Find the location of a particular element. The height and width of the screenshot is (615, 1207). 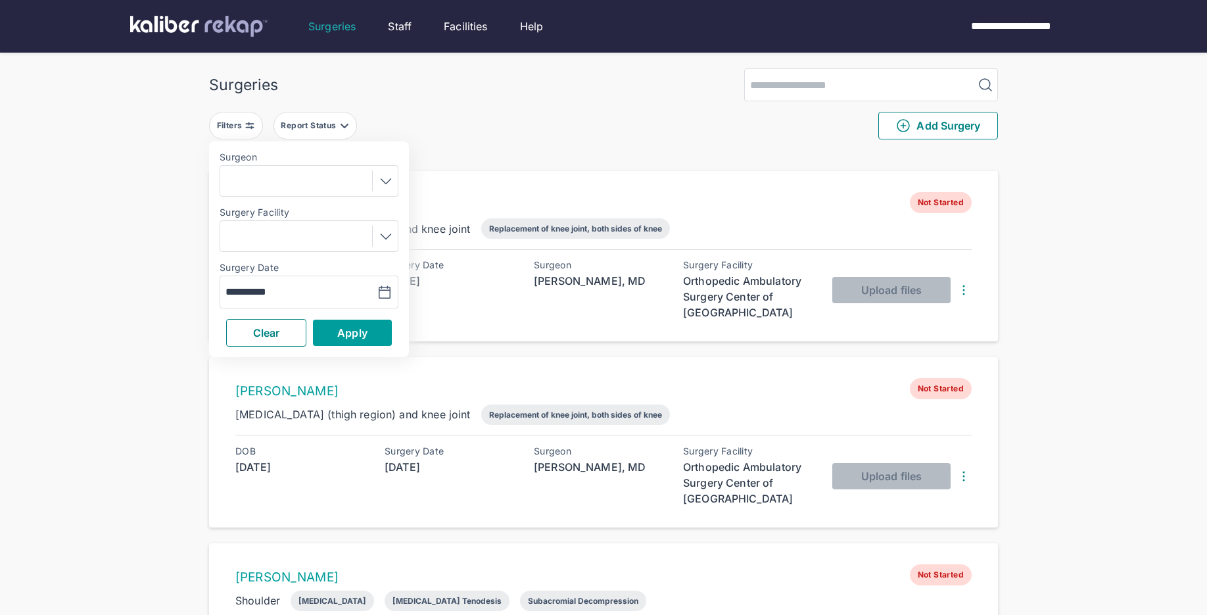

div: 2177 entries is located at coordinates (604, 158).